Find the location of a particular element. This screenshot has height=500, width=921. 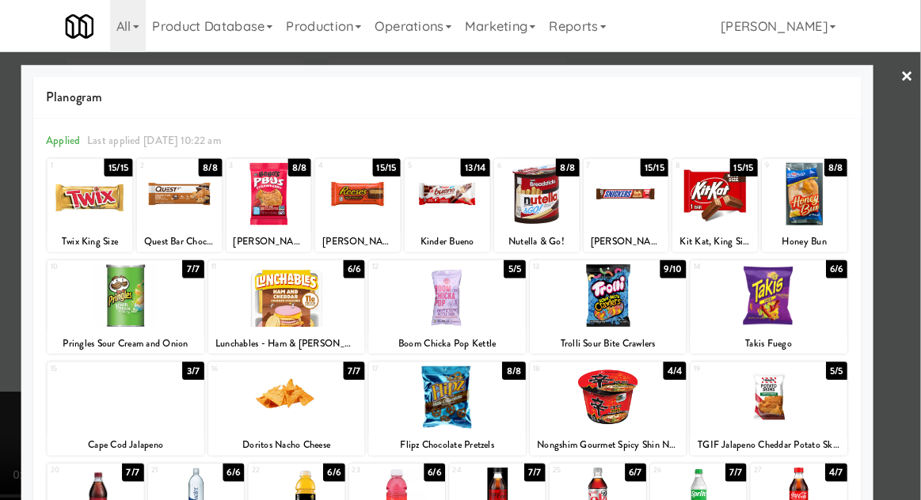

div: Quest Bar Chocolate Peanut Butter is located at coordinates (200, 235).